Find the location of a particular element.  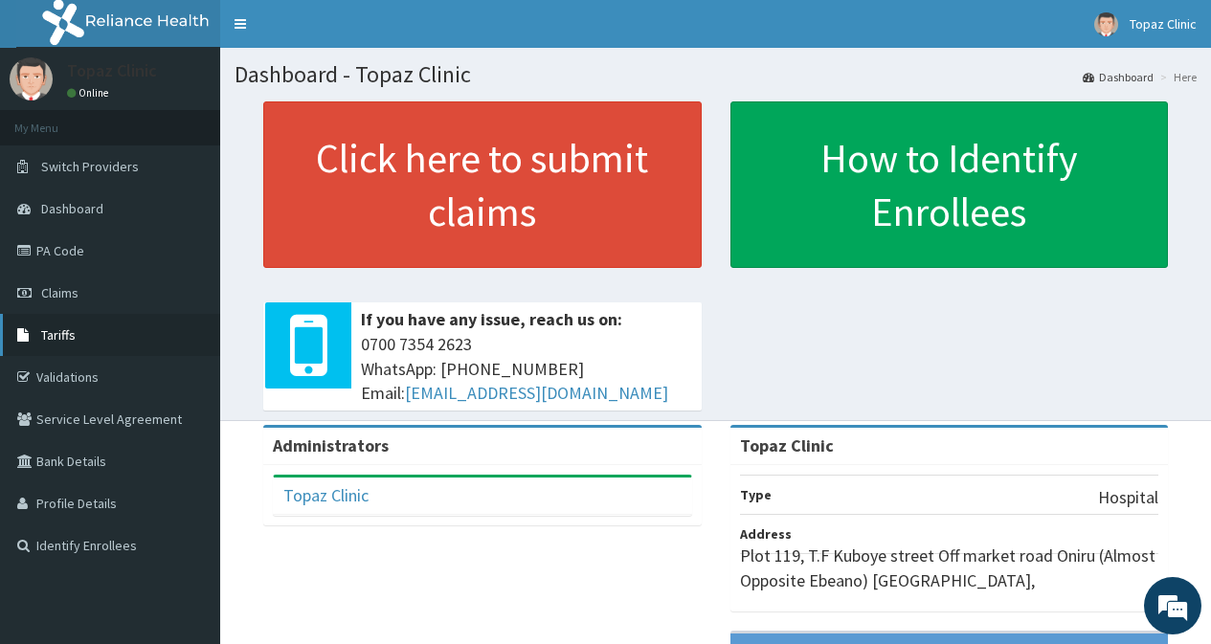

strong: Topaz Clinic is located at coordinates (787, 445).